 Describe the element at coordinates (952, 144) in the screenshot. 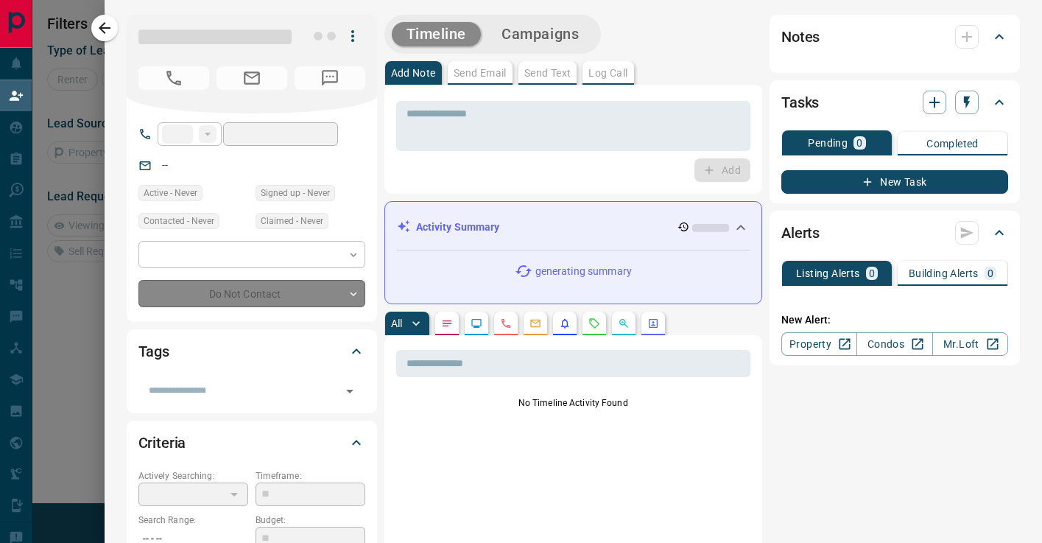

I see `p: Completed` at that location.